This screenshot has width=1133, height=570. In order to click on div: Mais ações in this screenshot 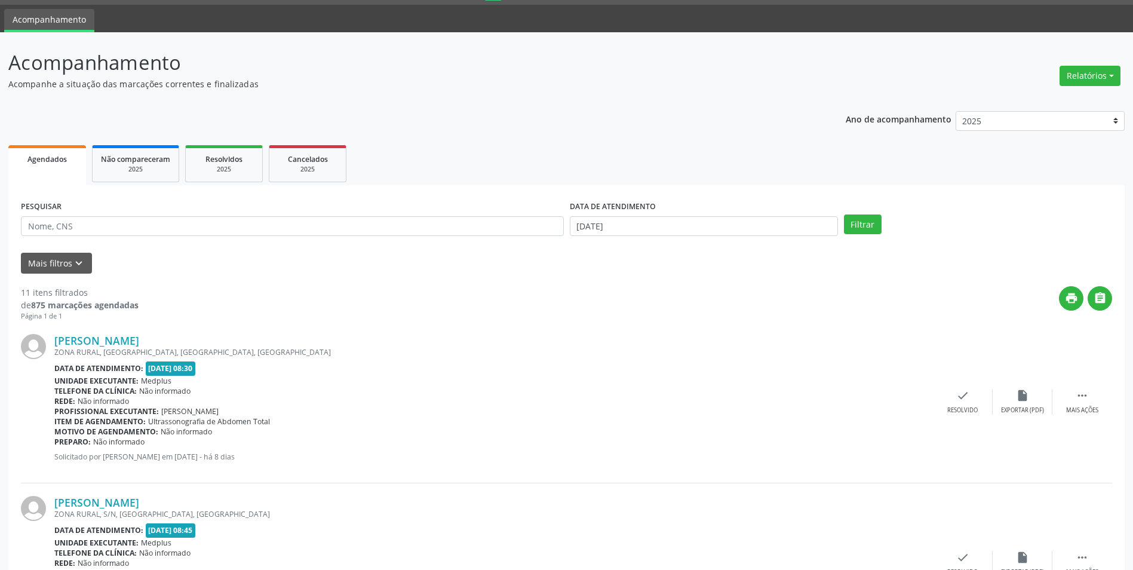, I will do `click(1083, 410)`.